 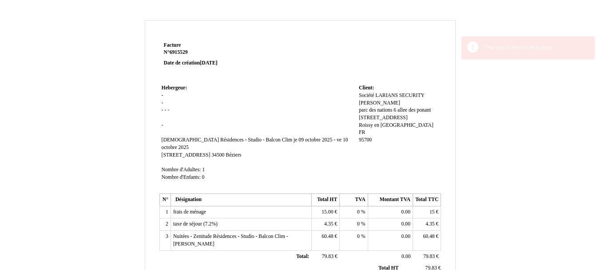 What do you see at coordinates (427, 200) in the screenshot?
I see `th: Total TTC` at bounding box center [427, 200].